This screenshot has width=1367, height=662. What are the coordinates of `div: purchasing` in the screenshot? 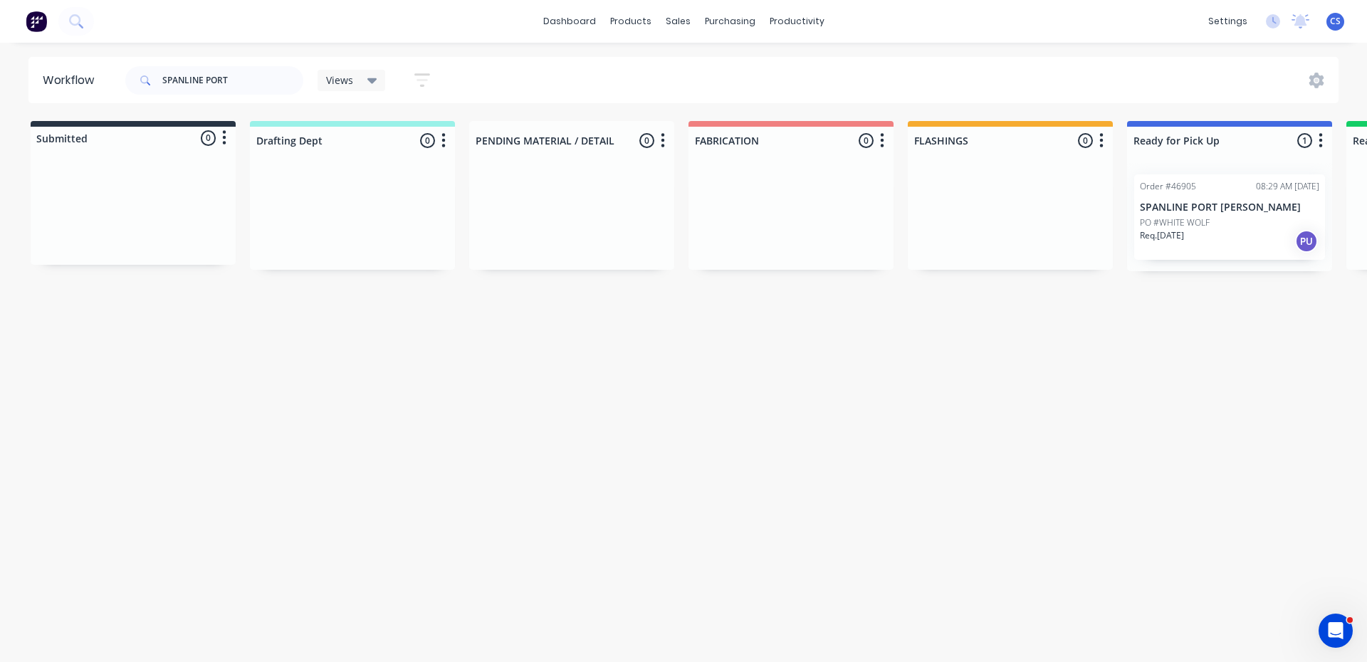 It's located at (730, 21).